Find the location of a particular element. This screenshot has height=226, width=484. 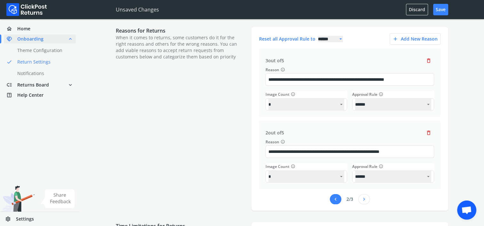

span: handshake is located at coordinates (12, 39).